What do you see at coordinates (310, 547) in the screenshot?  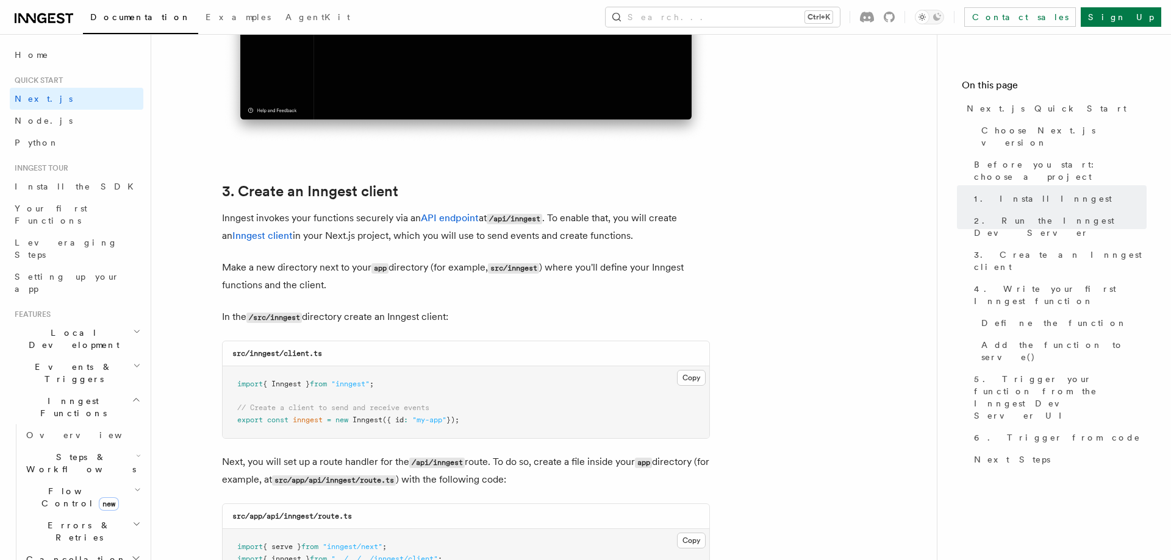 I see `span: from` at bounding box center [310, 547].